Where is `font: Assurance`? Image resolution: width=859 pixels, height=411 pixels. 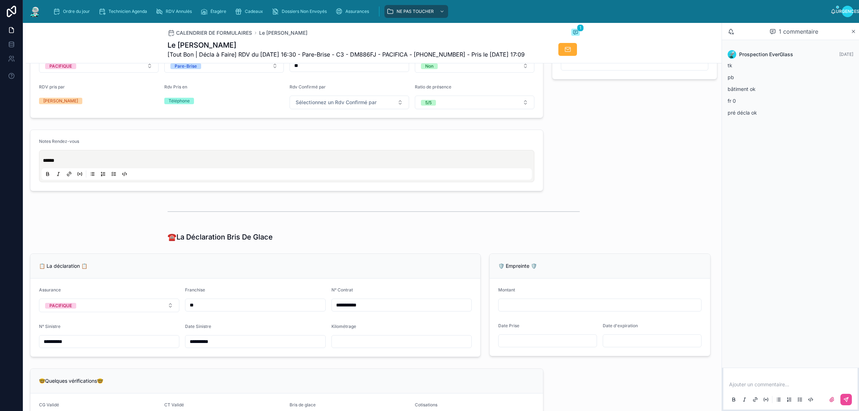 font: Assurance is located at coordinates (50, 290).